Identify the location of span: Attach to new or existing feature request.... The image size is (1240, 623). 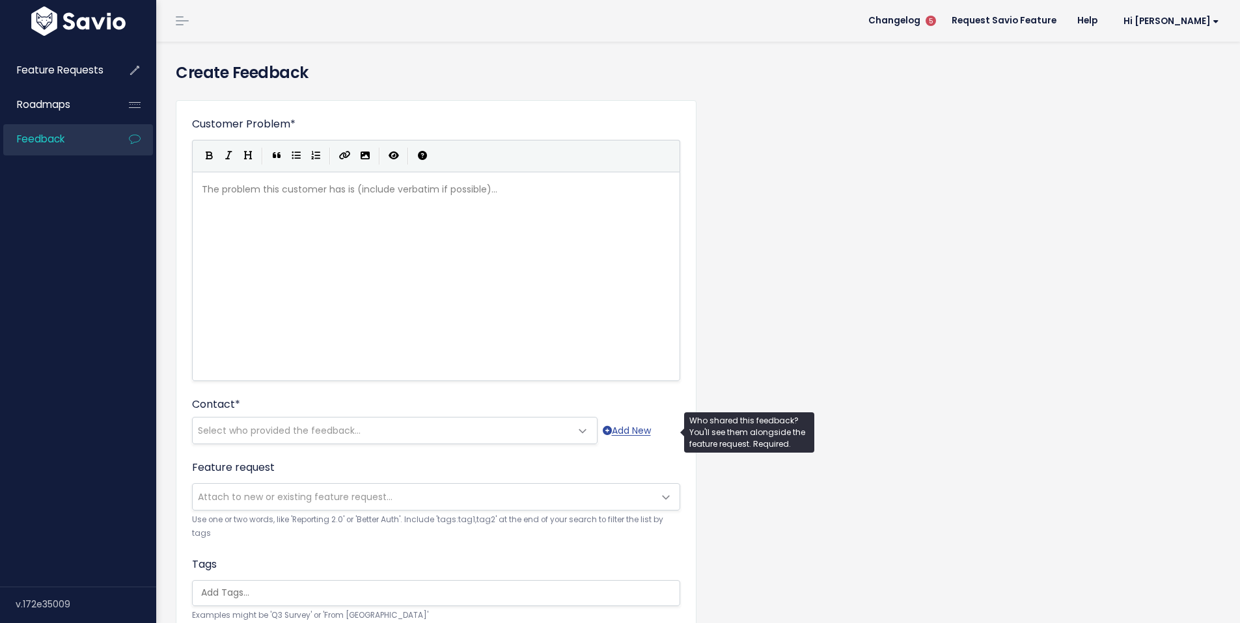
(295, 497).